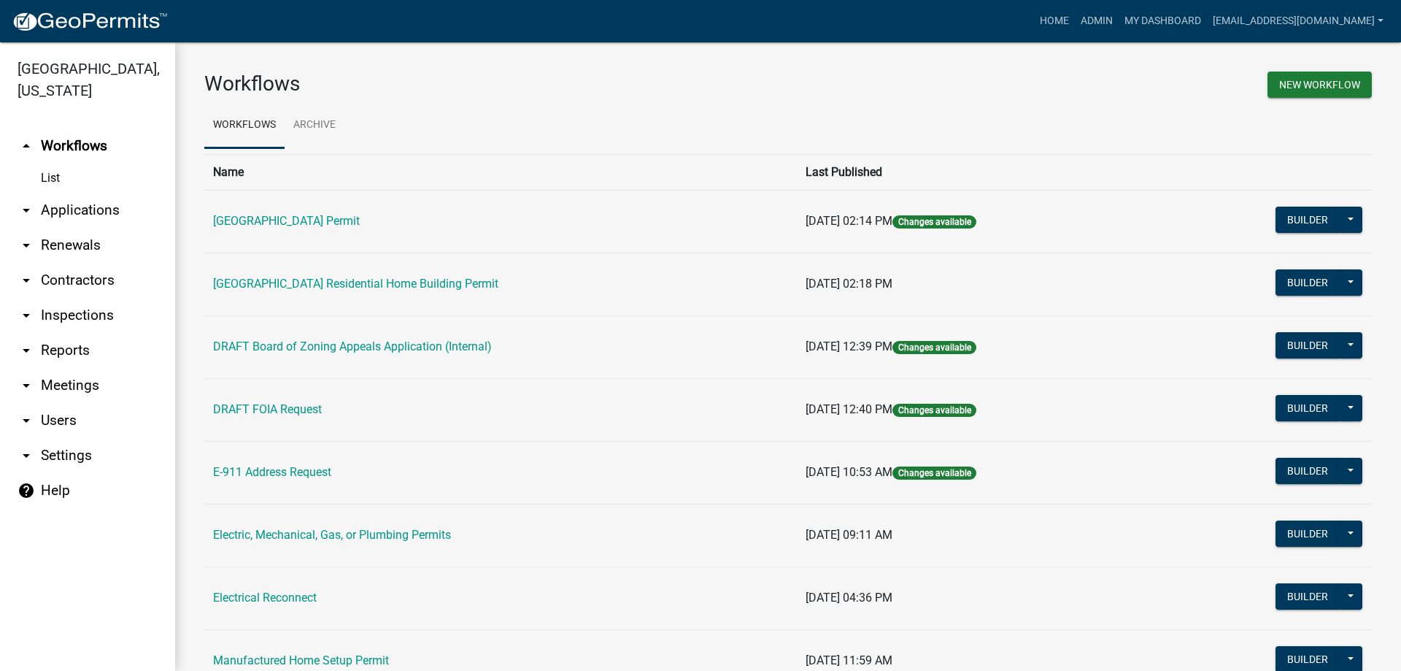  Describe the element at coordinates (332, 534) in the screenshot. I see `a: Electric, Mechanical, Gas, or Plumbing Permits` at that location.